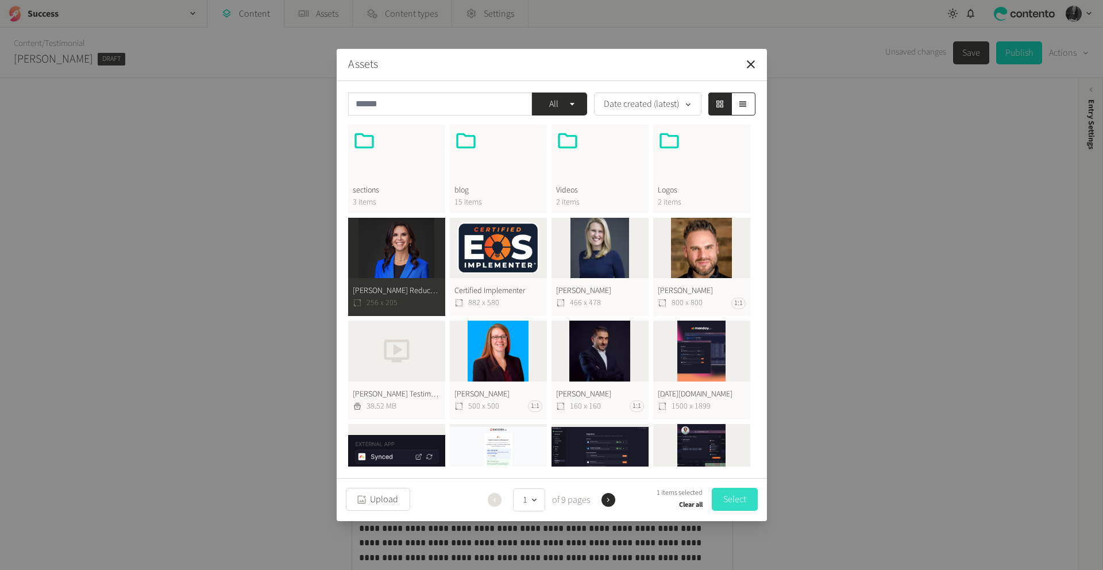 This screenshot has width=1103, height=570. What do you see at coordinates (498, 202) in the screenshot?
I see `span: 15 items` at bounding box center [498, 202].